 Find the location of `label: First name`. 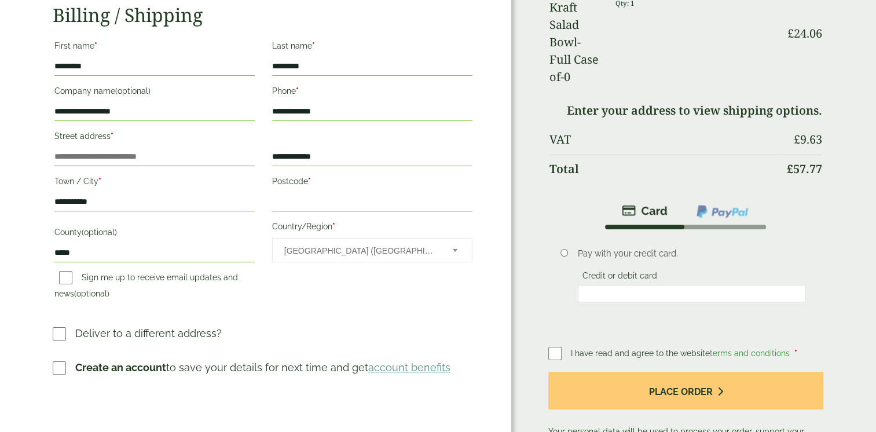

label: First name is located at coordinates (155, 47).